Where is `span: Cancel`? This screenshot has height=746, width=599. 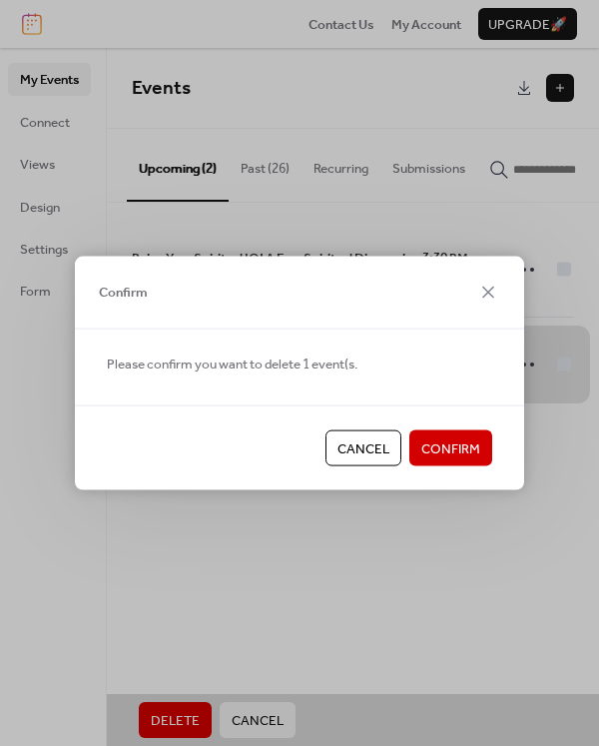
span: Cancel is located at coordinates (364, 449).